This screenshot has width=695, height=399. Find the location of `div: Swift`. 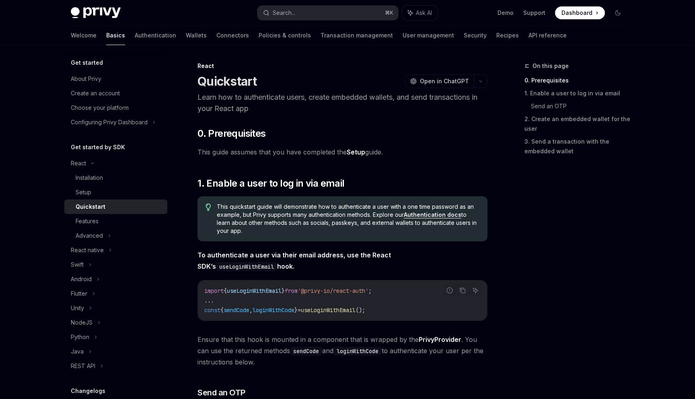

div: Swift is located at coordinates (77, 265).